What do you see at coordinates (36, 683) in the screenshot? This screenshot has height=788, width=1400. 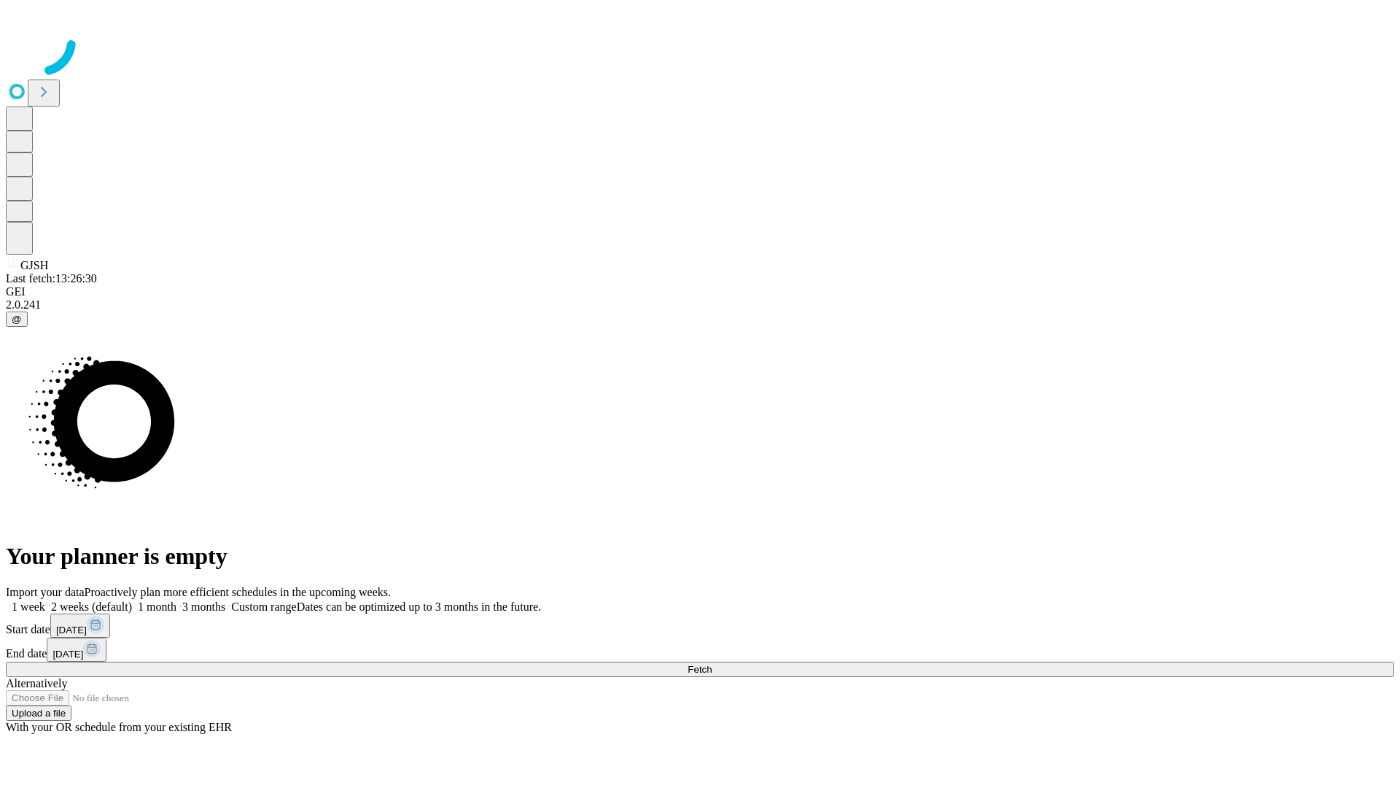 I see `span: Alternatively` at bounding box center [36, 683].